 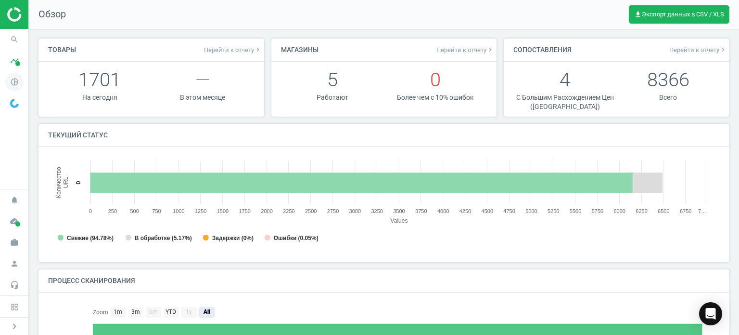 I want to click on text: 2750, so click(x=333, y=211).